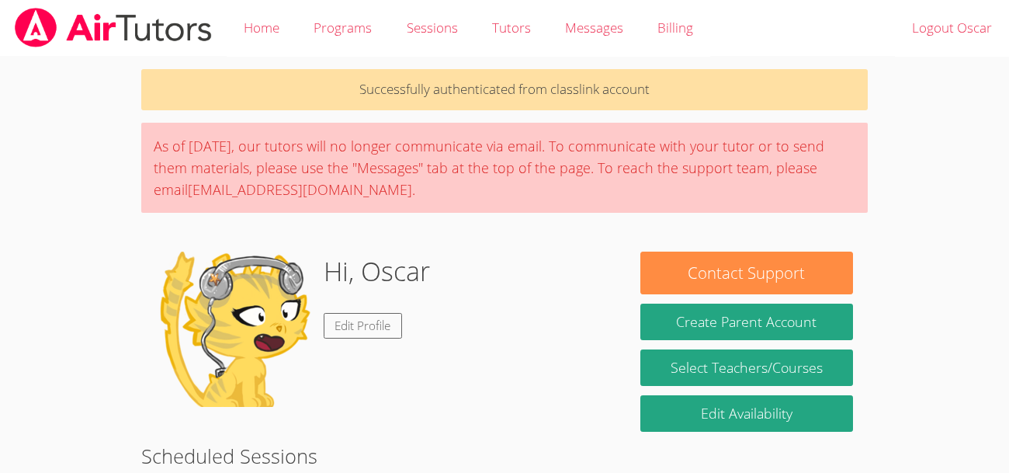 Image resolution: width=1009 pixels, height=473 pixels. I want to click on a: Edit Profile, so click(363, 325).